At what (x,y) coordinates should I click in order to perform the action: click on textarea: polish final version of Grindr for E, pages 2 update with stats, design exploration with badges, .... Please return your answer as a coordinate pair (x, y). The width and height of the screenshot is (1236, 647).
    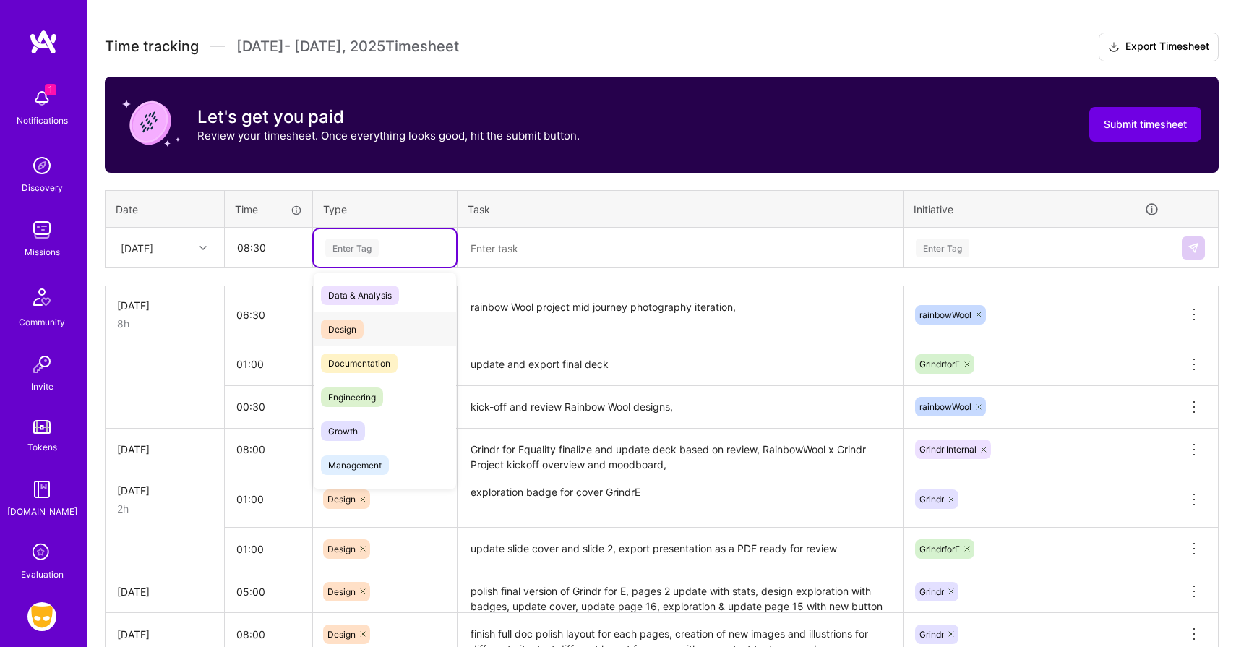
    Looking at the image, I should click on (680, 591).